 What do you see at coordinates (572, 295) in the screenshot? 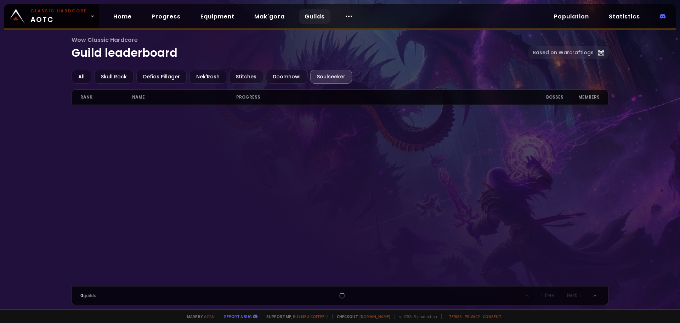
I see `span: Next` at bounding box center [572, 295].